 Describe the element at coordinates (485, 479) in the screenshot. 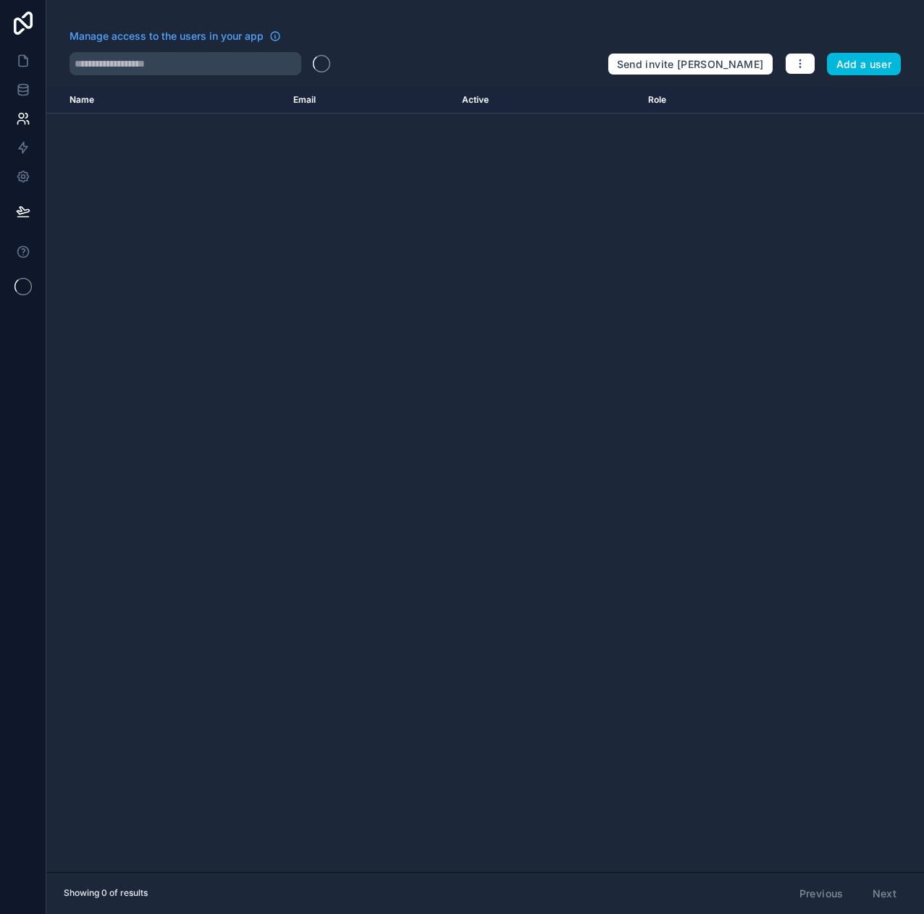

I see `div: scrollable content` at that location.